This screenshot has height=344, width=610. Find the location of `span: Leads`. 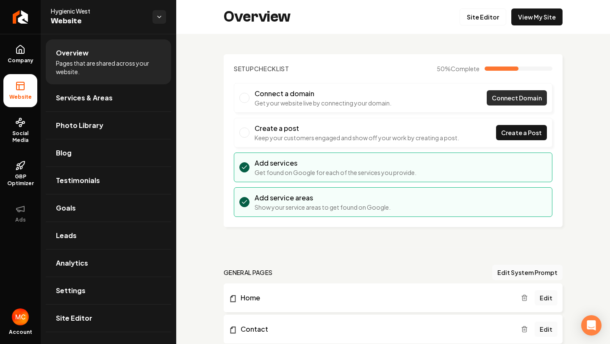

span: Leads is located at coordinates (66, 236).